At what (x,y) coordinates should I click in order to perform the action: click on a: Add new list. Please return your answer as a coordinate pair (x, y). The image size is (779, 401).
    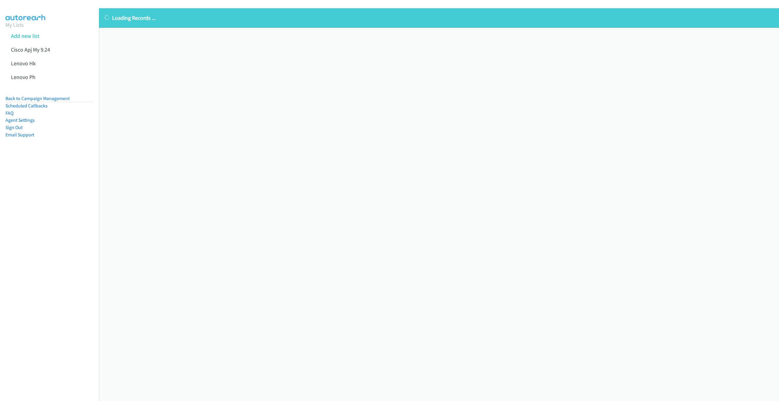
    Looking at the image, I should click on (25, 36).